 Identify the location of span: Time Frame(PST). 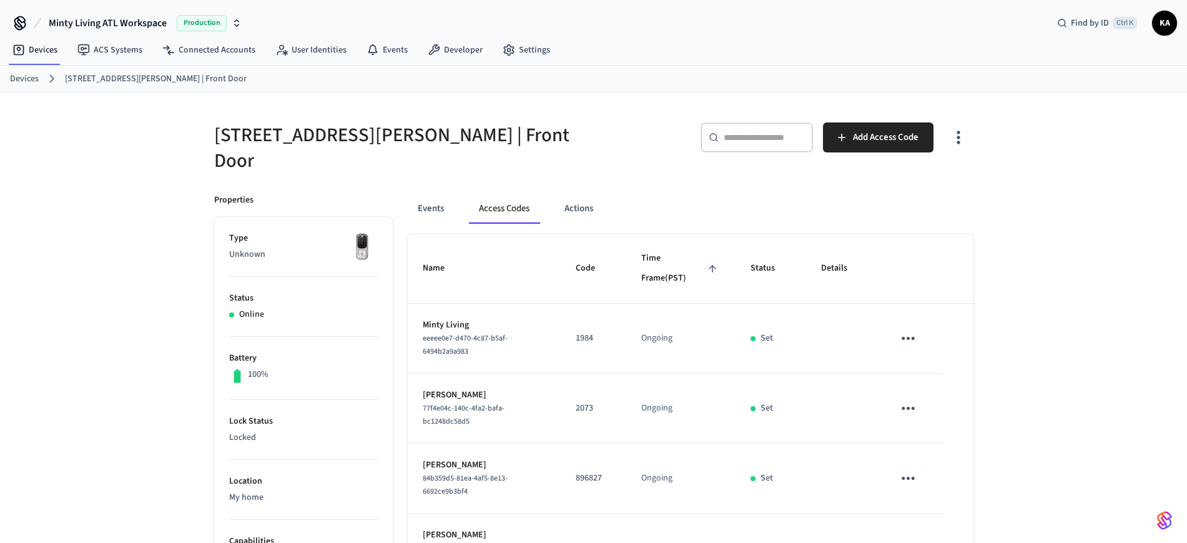
(681, 268).